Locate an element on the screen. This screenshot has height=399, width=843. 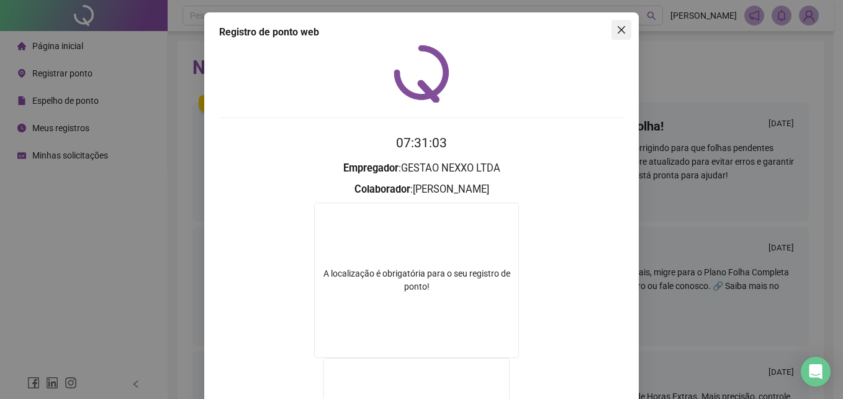
img: QRPoint is located at coordinates (421, 73).